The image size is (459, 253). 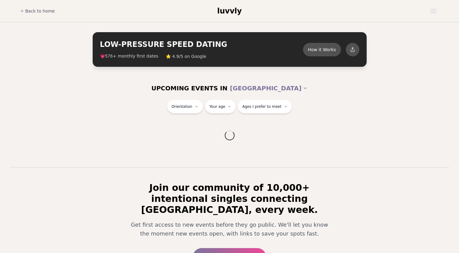 What do you see at coordinates (129, 56) in the screenshot?
I see `span: 💗 + monthly first dates` at bounding box center [129, 56].